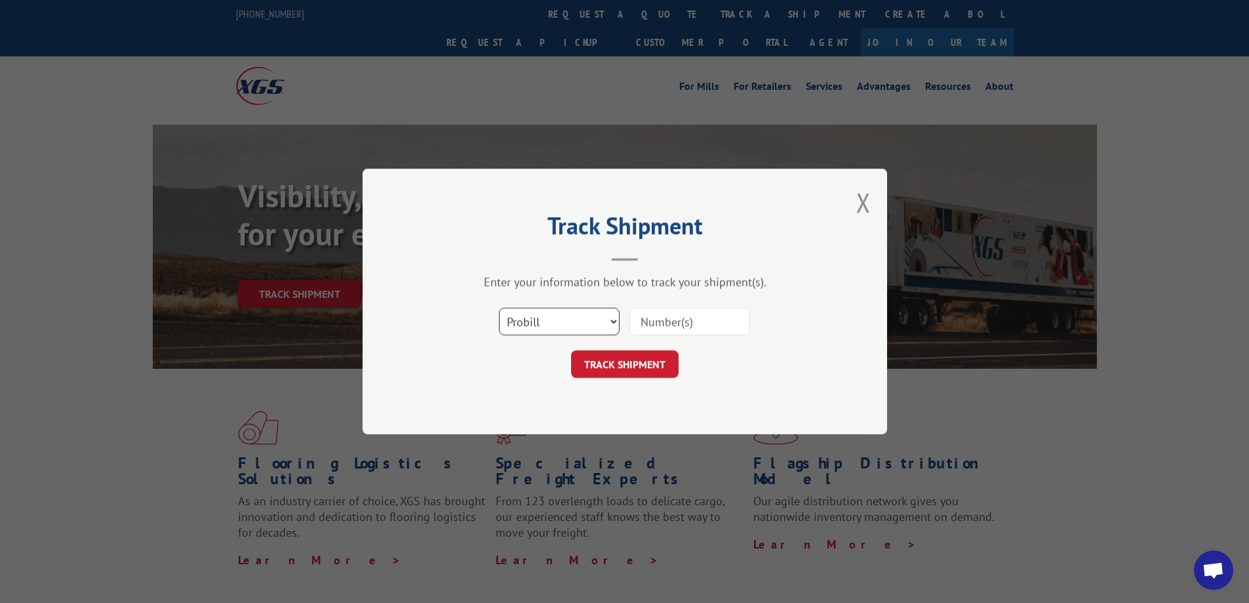 The width and height of the screenshot is (1249, 603). Describe the element at coordinates (1214, 570) in the screenshot. I see `div: Open chat` at that location.